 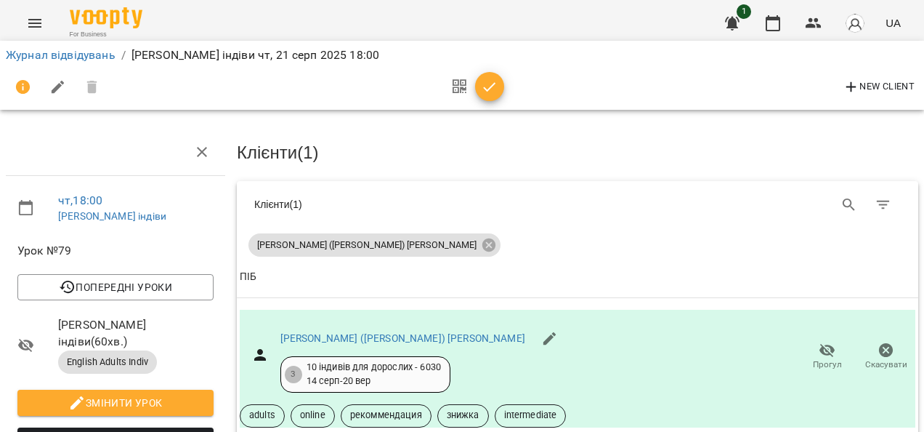 I want to click on span: UA, so click(x=893, y=23).